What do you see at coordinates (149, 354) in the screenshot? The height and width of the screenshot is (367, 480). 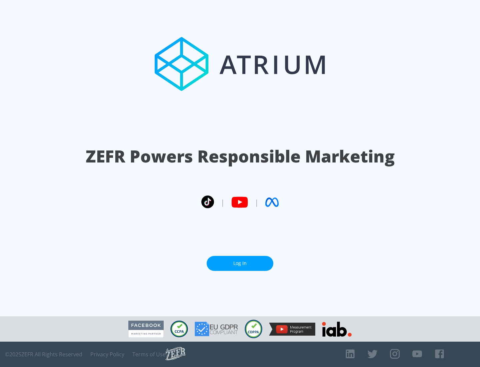 I see `a: Terms of Use` at bounding box center [149, 354].